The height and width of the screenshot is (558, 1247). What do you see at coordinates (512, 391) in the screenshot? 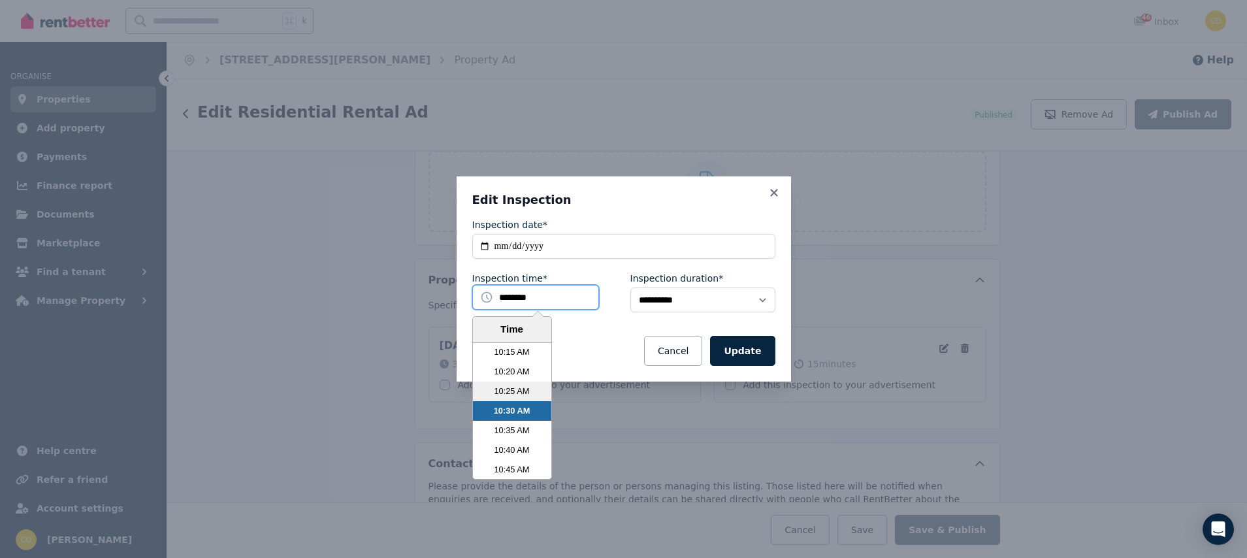
I see `li: 10:25 AM` at bounding box center [512, 391].